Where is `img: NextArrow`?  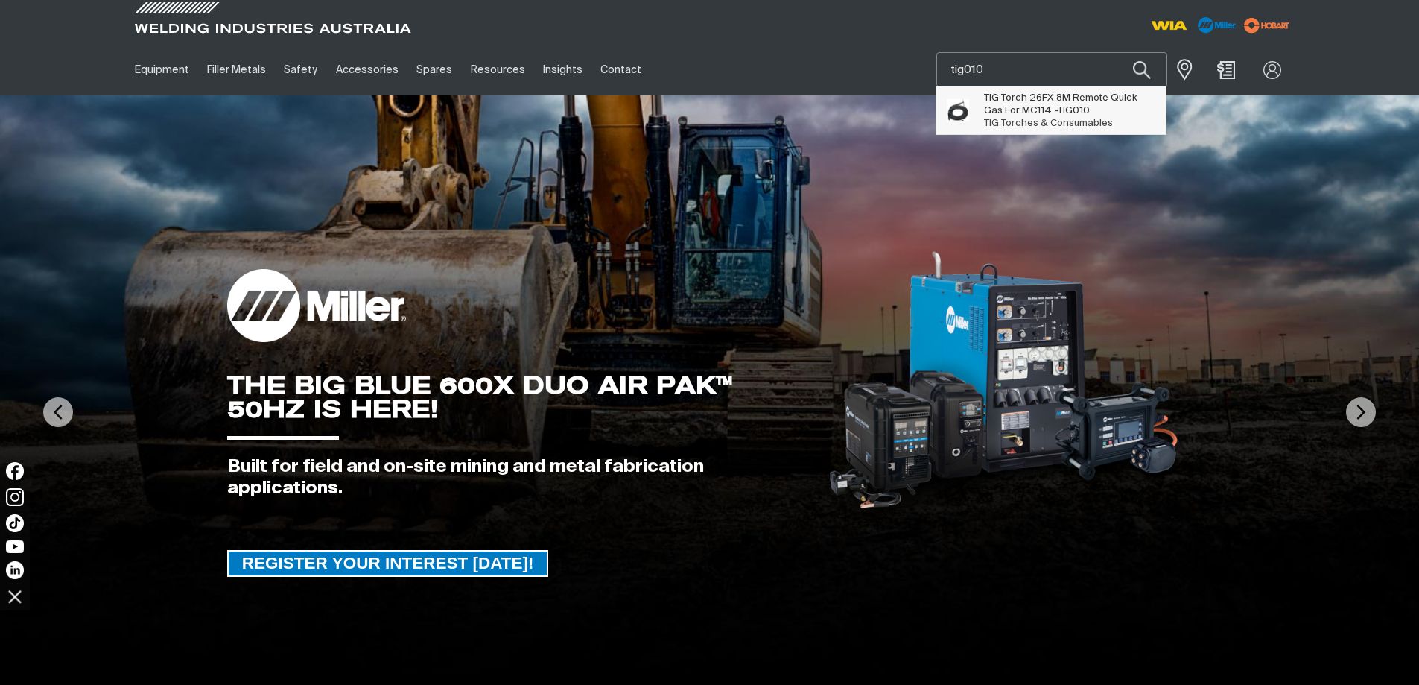
img: NextArrow is located at coordinates (1361, 412).